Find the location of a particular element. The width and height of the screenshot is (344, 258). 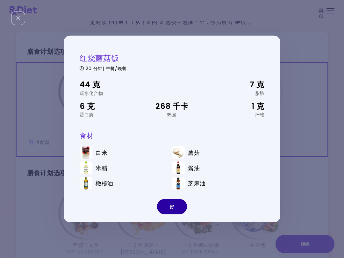

span: 蘑菇 is located at coordinates (194, 153).